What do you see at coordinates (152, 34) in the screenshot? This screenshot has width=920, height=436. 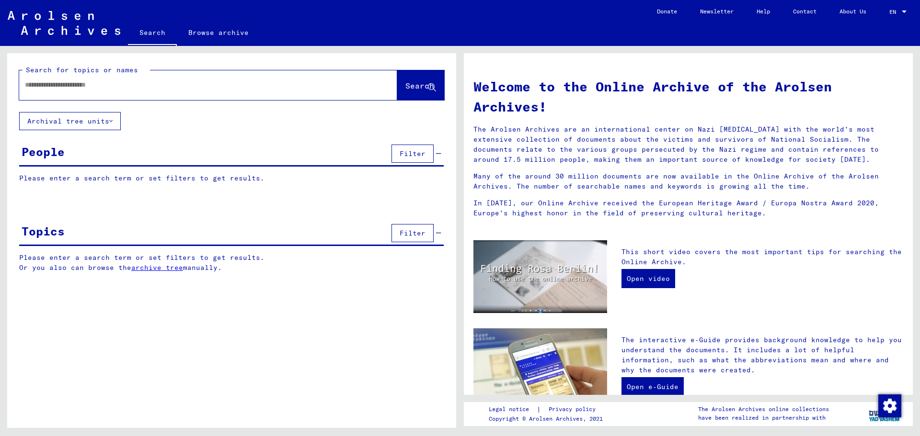 I see `a: Search` at bounding box center [152, 34].